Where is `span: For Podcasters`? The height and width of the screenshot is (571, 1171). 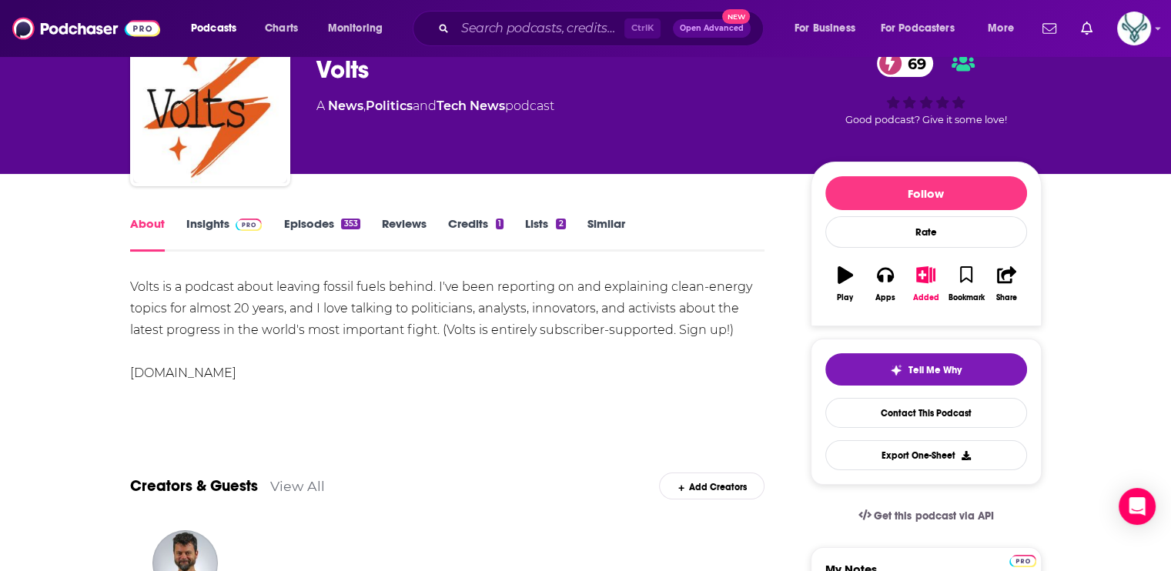 span: For Podcasters is located at coordinates (918, 28).